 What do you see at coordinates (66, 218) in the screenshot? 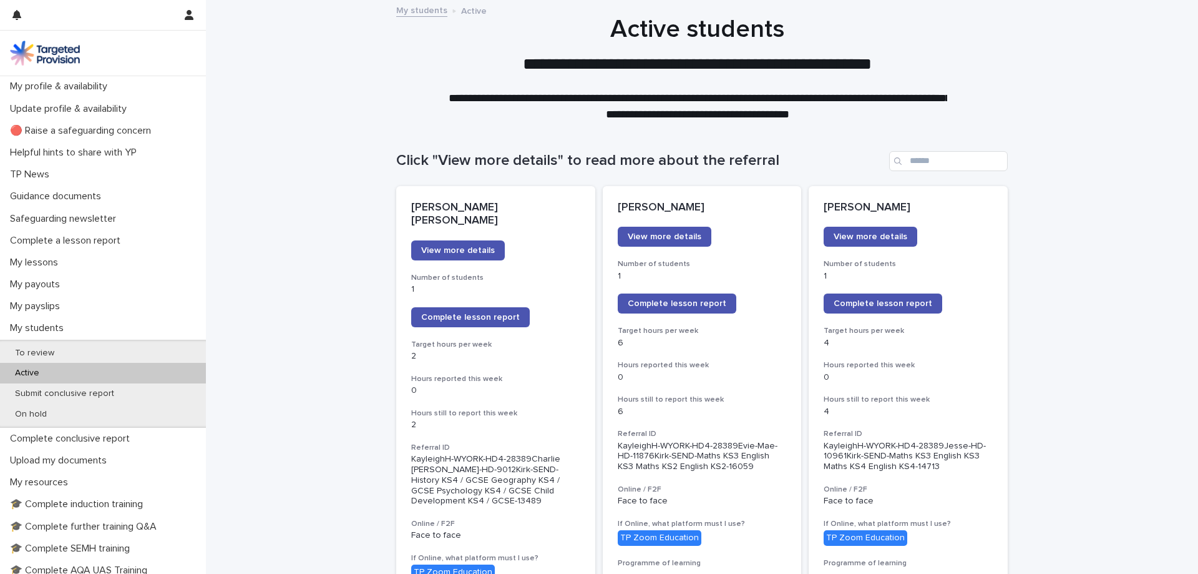
I see `p: Safeguarding newsletter` at bounding box center [66, 218].